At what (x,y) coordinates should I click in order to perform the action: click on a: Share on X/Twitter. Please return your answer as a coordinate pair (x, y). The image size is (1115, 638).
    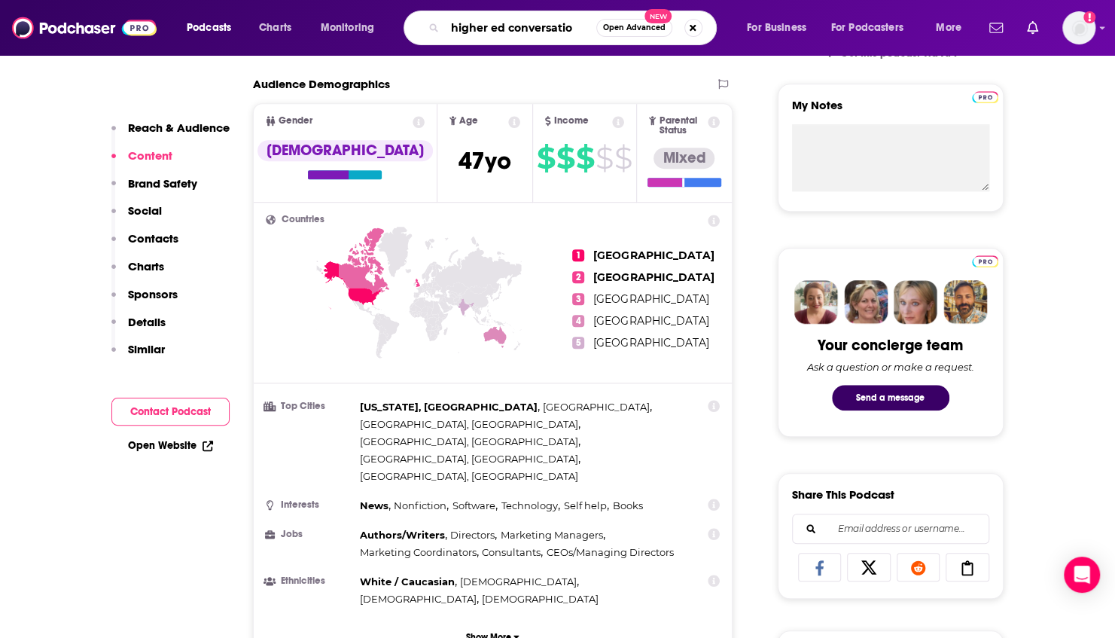
    Looking at the image, I should click on (869, 567).